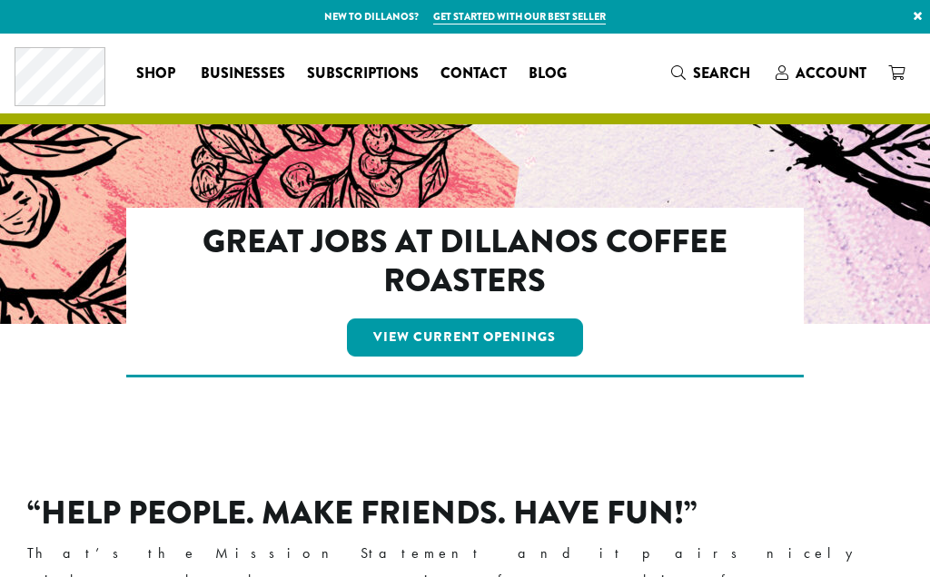  Describe the element at coordinates (242, 74) in the screenshot. I see `span: Businesses` at that location.